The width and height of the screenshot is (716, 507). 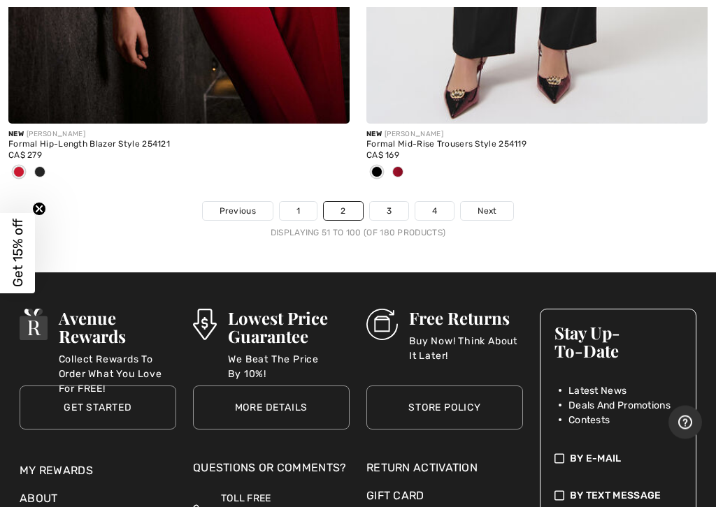 I want to click on img: Avenue Rewards, so click(x=34, y=325).